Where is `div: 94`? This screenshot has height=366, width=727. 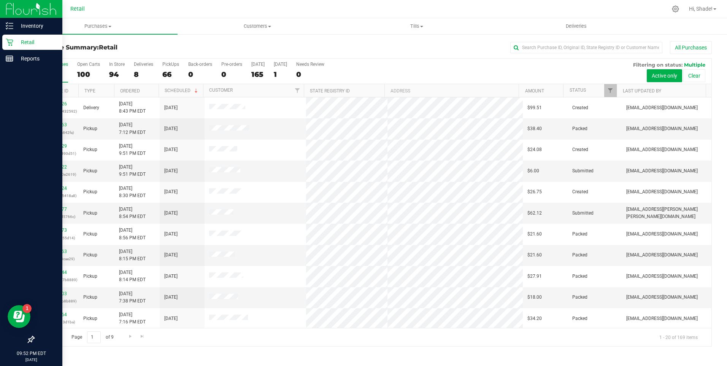
div: 94 is located at coordinates (117, 74).